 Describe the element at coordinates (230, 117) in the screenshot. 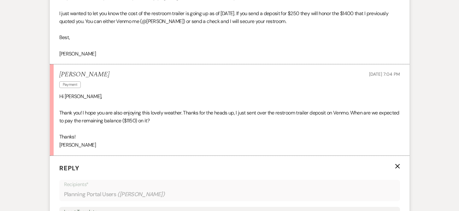

I see `p: Thank you! I hope you are also enjoying this lovely weather. Thanks for the heads up, I just sent...` at that location.